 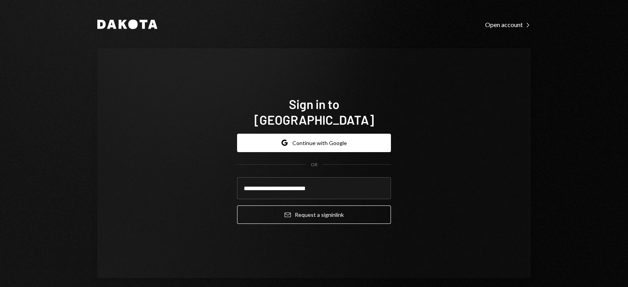 I want to click on a: Open account, so click(x=508, y=24).